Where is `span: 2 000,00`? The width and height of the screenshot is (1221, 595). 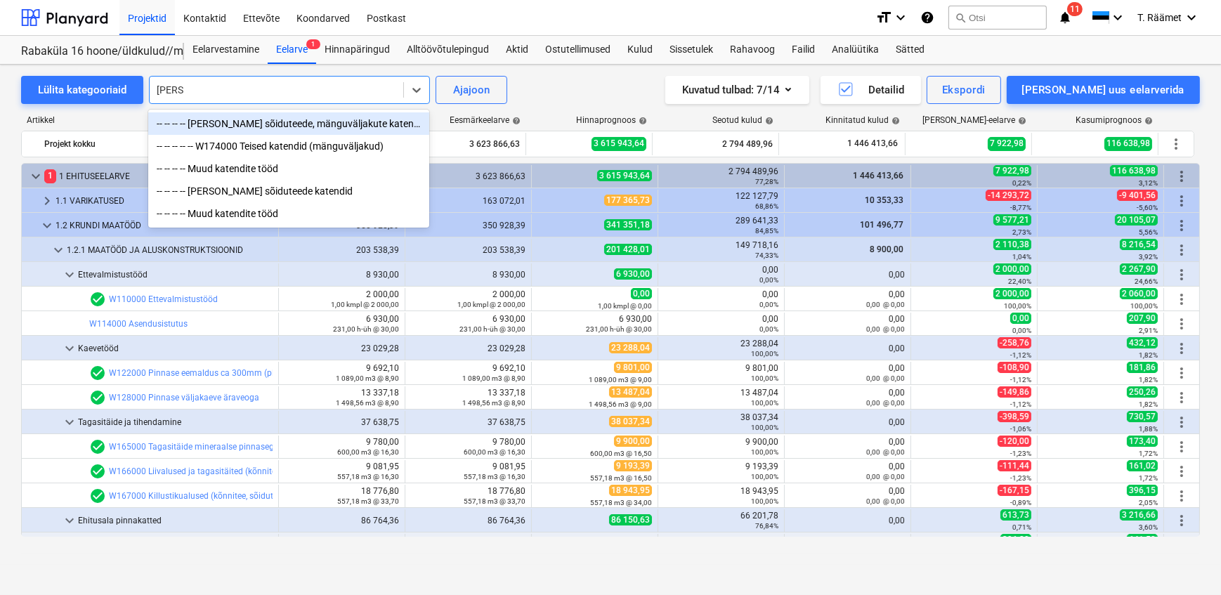
span: 2 000,00 is located at coordinates (1012, 269).